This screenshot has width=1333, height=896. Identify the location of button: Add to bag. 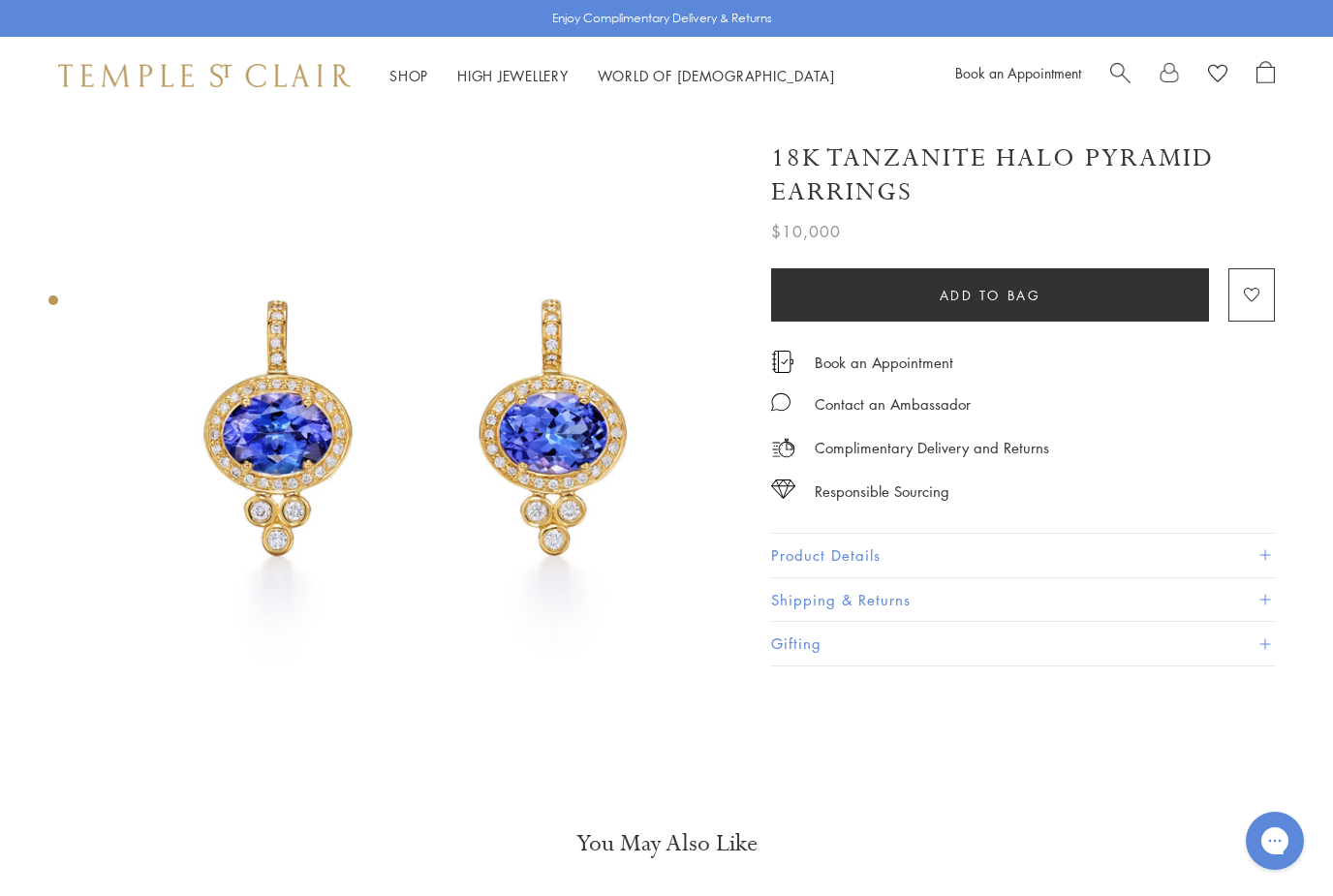
(990, 295).